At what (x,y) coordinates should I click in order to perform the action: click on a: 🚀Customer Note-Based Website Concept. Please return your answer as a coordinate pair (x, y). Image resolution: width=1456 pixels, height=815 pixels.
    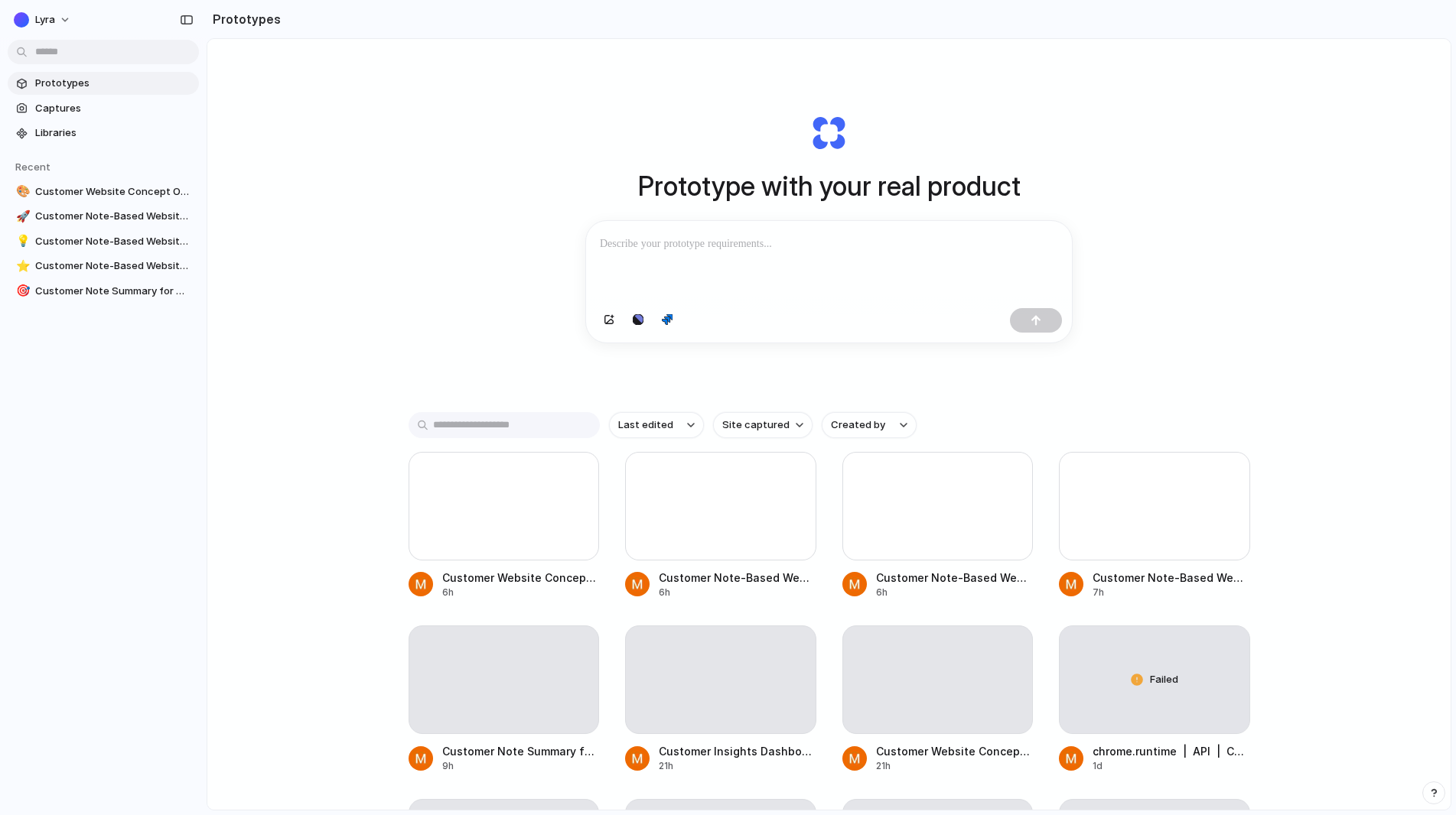
    Looking at the image, I should click on (104, 217).